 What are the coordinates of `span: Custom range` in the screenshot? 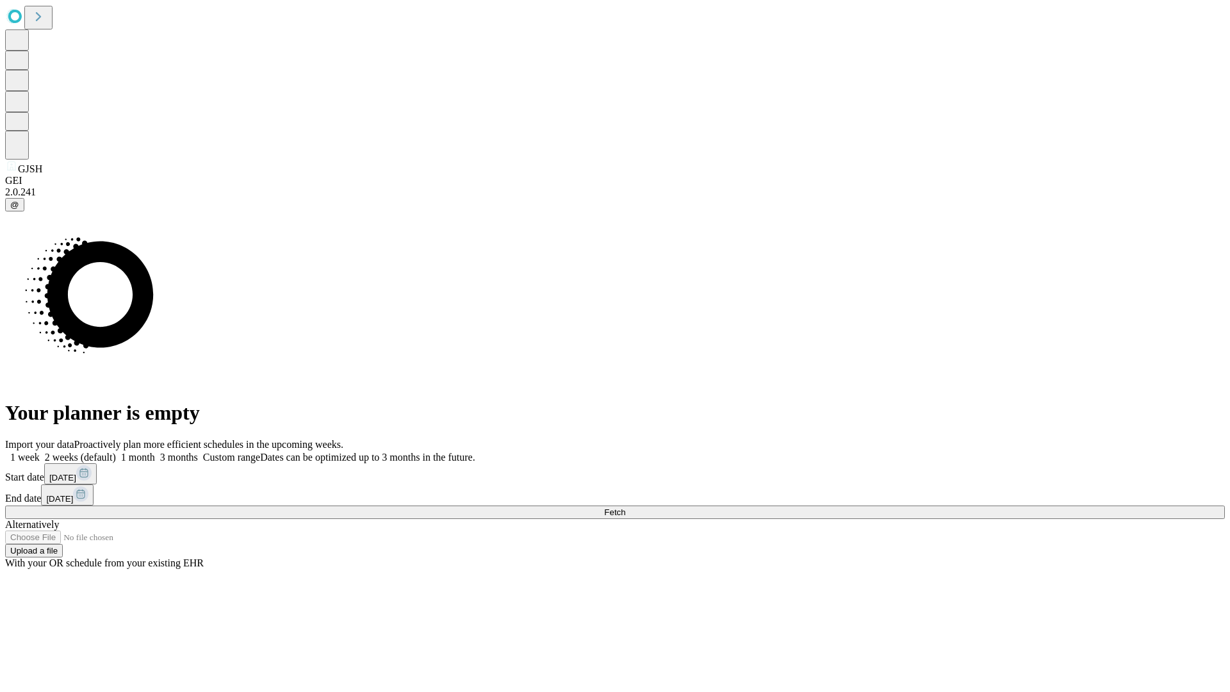 It's located at (231, 457).